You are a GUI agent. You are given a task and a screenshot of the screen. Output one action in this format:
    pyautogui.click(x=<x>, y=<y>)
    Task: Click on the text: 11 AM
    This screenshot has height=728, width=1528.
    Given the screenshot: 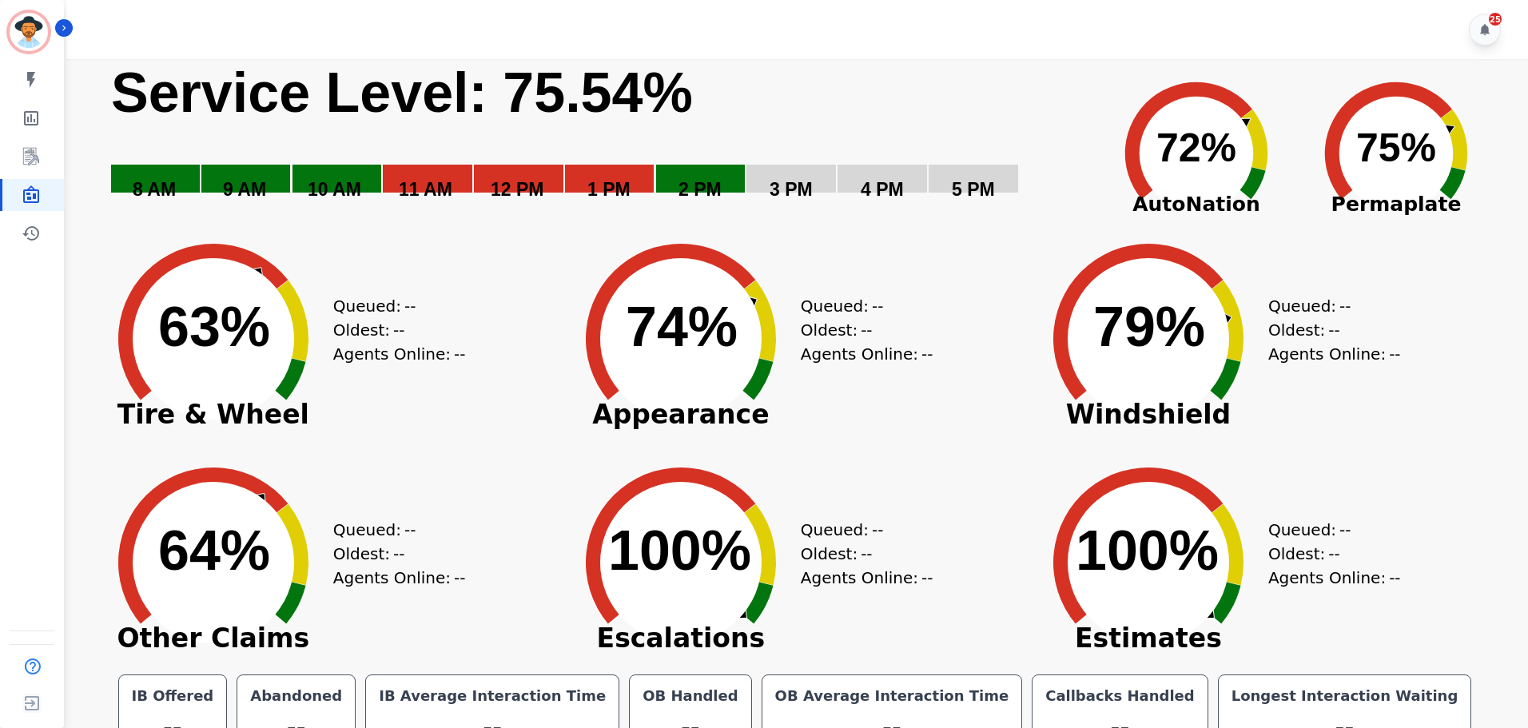 What is the action you would take?
    pyautogui.click(x=425, y=189)
    